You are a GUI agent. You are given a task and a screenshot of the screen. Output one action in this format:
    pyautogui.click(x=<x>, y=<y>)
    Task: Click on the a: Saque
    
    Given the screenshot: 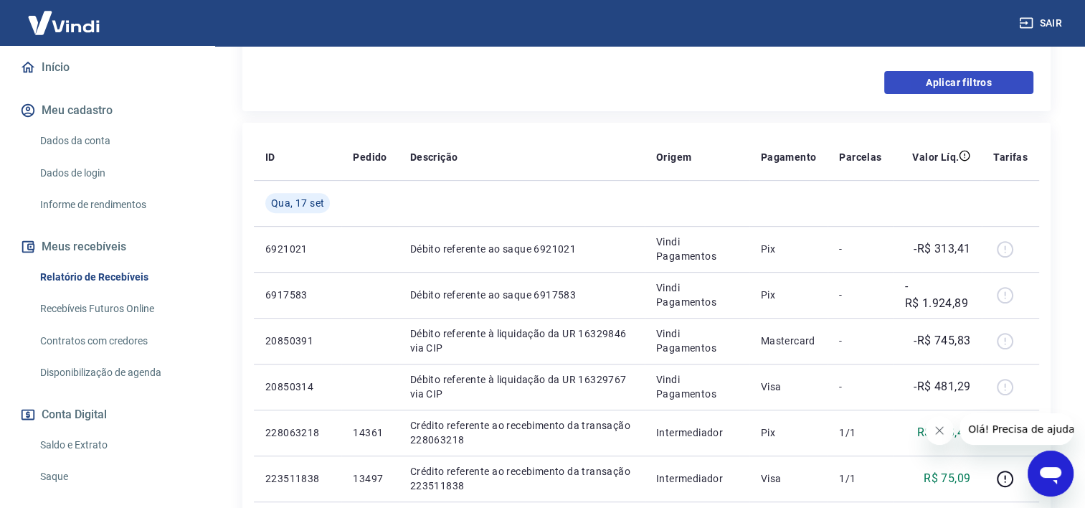 What is the action you would take?
    pyautogui.click(x=115, y=476)
    